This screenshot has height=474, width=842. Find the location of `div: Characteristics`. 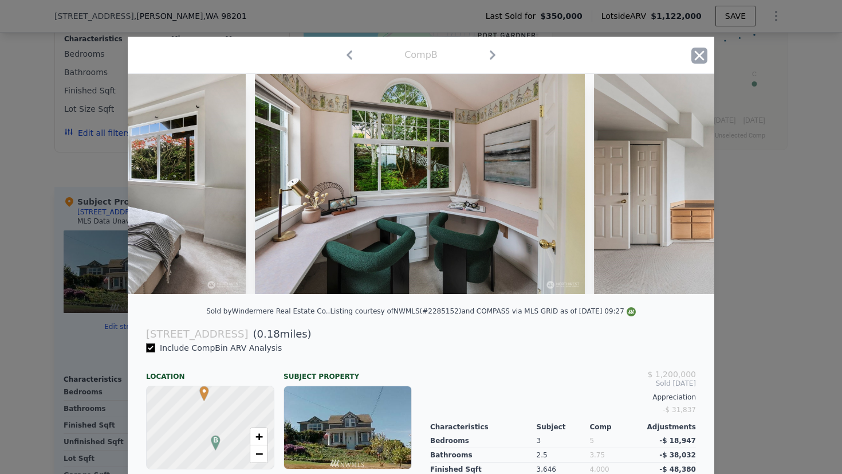

div: Characteristics is located at coordinates (483, 427).